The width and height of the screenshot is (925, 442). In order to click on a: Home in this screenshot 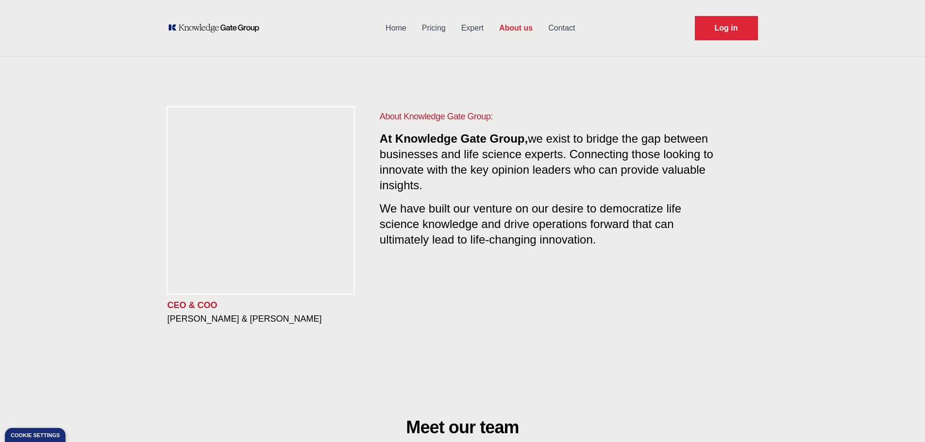, I will do `click(396, 28)`.